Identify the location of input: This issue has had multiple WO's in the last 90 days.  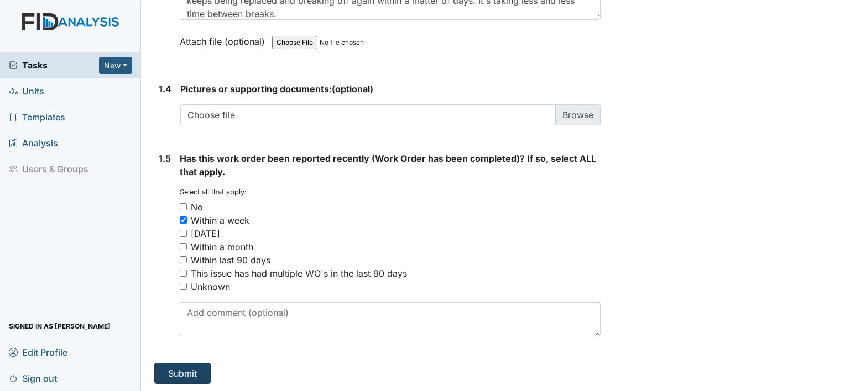
(183, 273).